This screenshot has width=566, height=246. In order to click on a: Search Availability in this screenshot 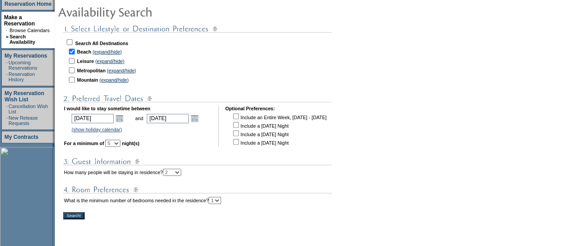, I will do `click(22, 39)`.